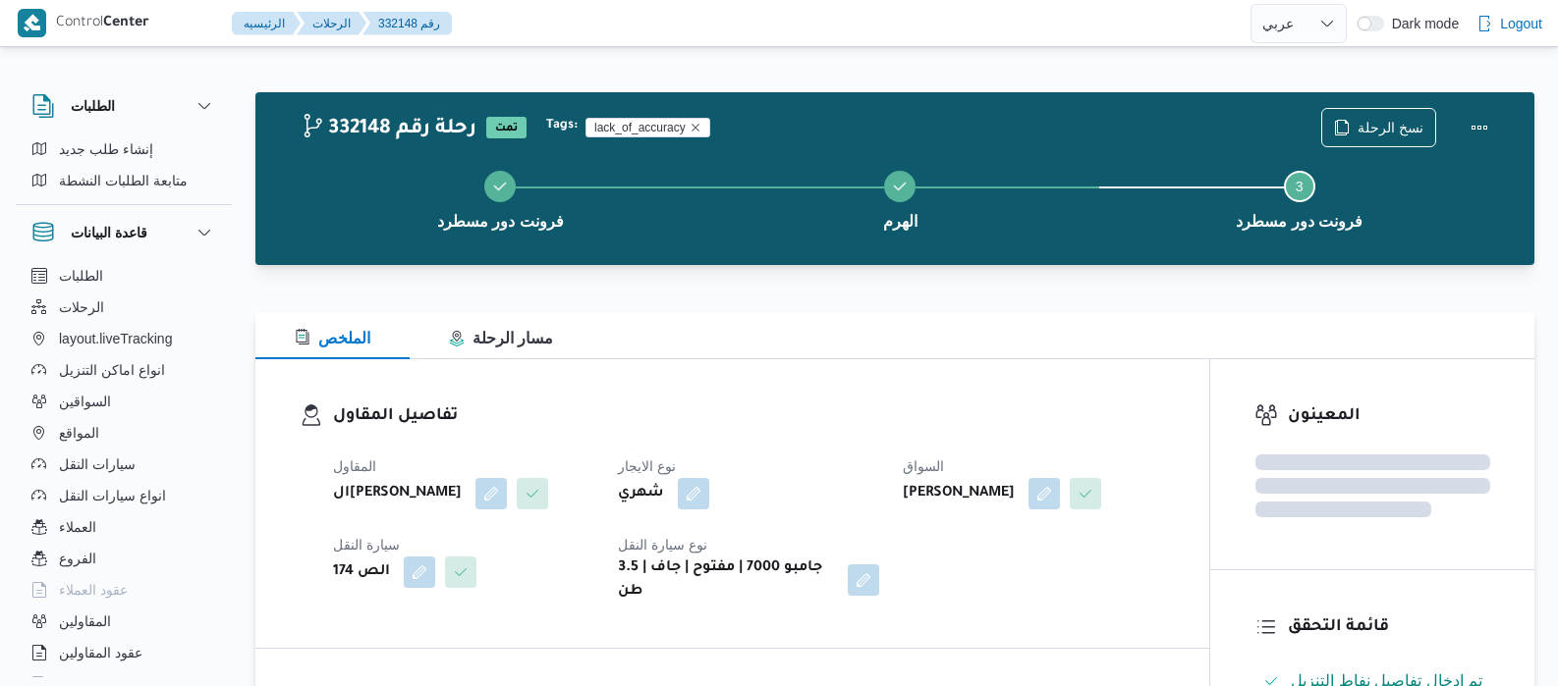 The width and height of the screenshot is (1558, 686). Describe the element at coordinates (355, 466) in the screenshot. I see `span: المقاول` at that location.